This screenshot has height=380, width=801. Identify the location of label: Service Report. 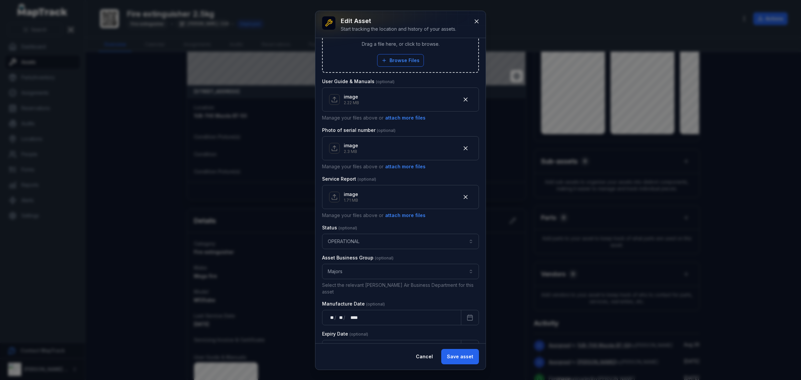
(349, 179).